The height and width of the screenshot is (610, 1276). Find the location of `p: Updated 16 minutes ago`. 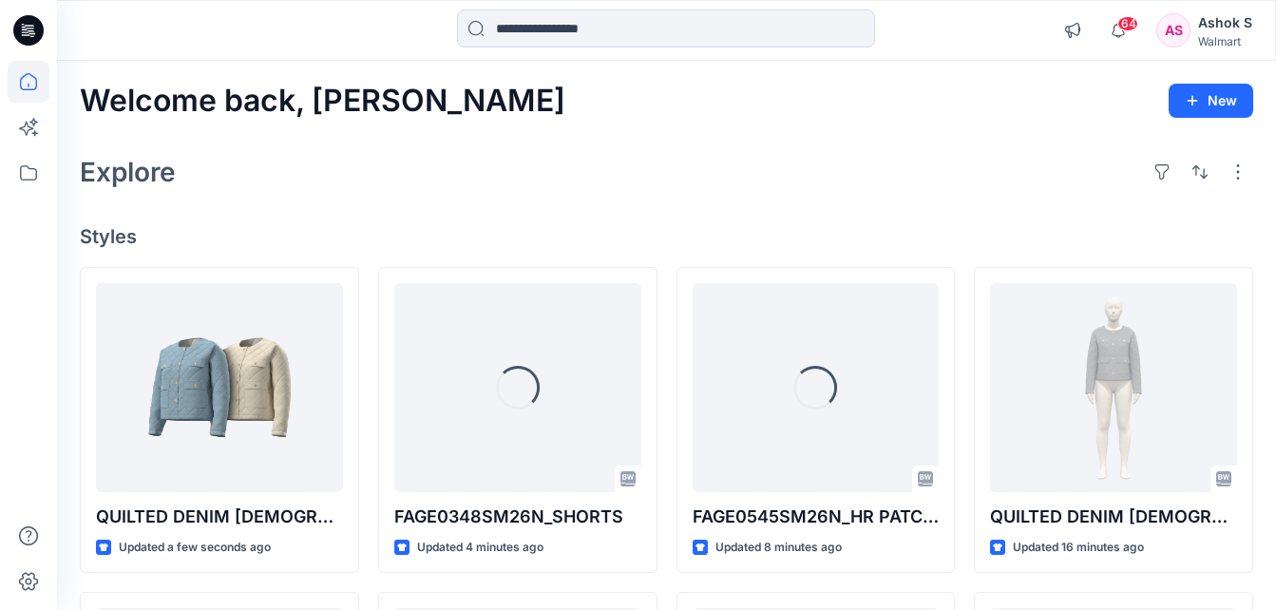

p: Updated 16 minutes ago is located at coordinates (1079, 547).